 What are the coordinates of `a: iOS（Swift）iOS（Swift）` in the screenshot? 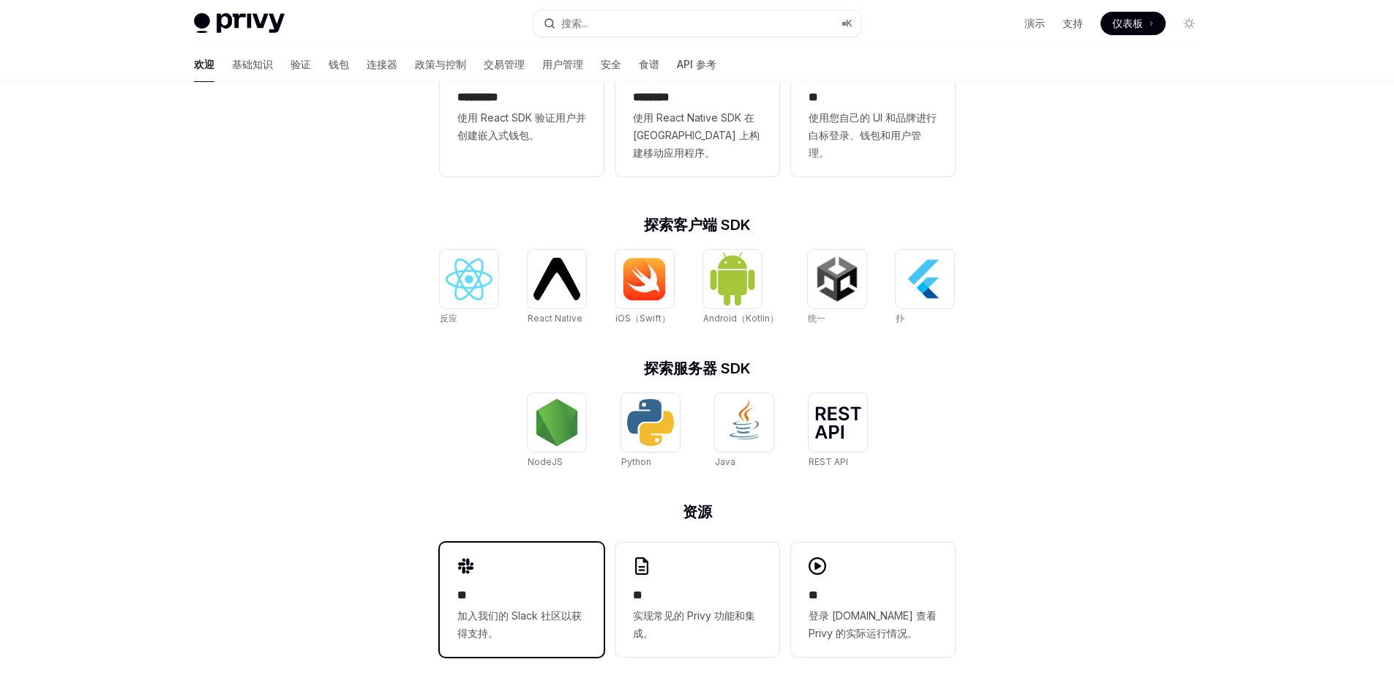 It's located at (645, 288).